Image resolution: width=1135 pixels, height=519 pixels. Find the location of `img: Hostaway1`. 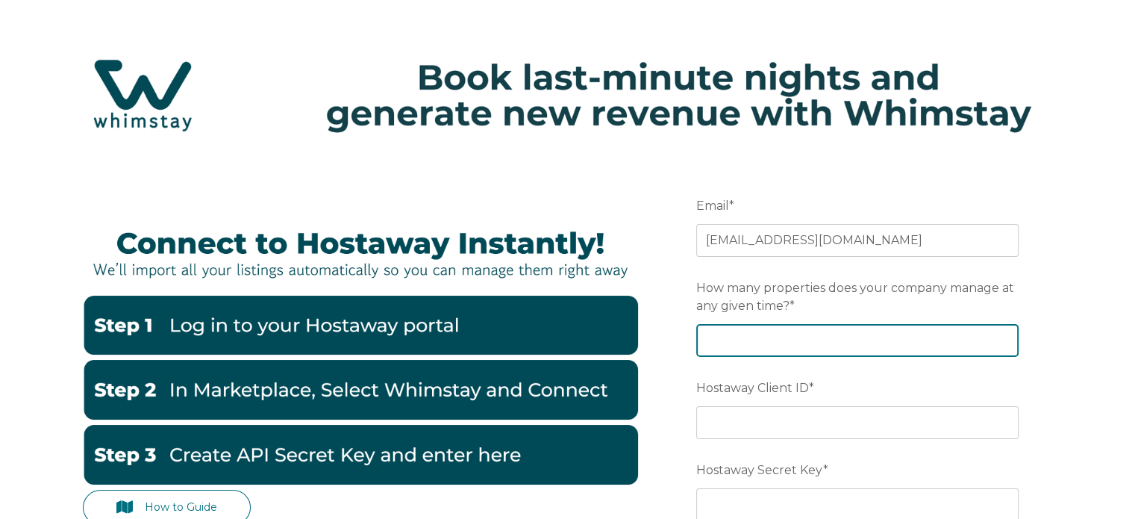

img: Hostaway1 is located at coordinates (360, 325).